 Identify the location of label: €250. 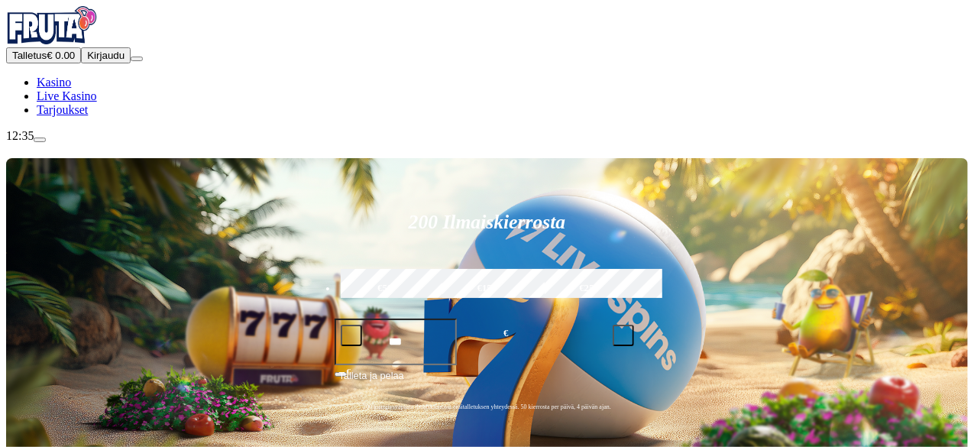
(589, 289).